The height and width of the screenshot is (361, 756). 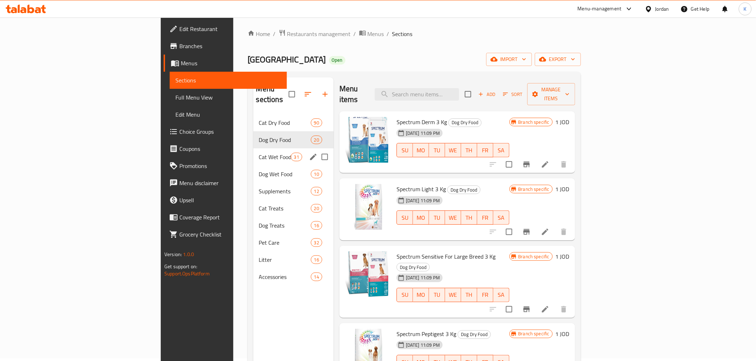 I want to click on button: WE, so click(x=453, y=218).